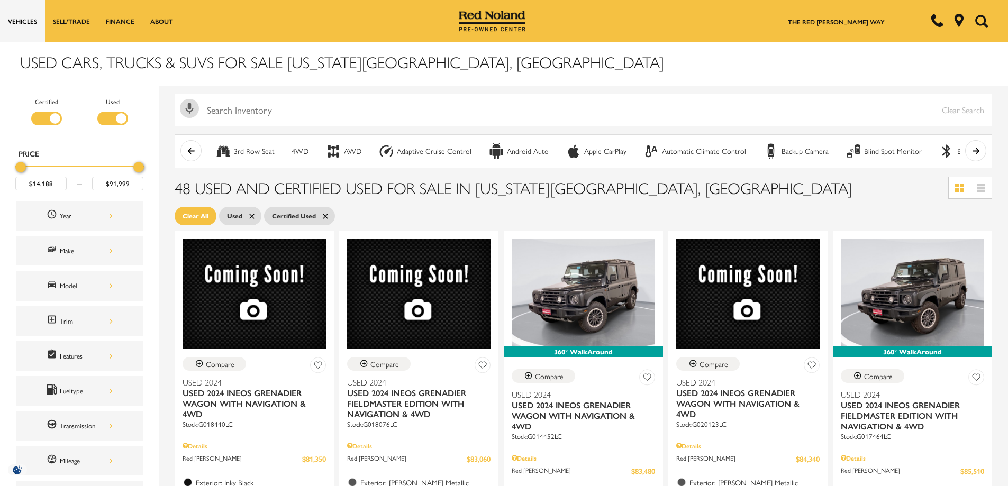  I want to click on span: Fueltype, so click(53, 391).